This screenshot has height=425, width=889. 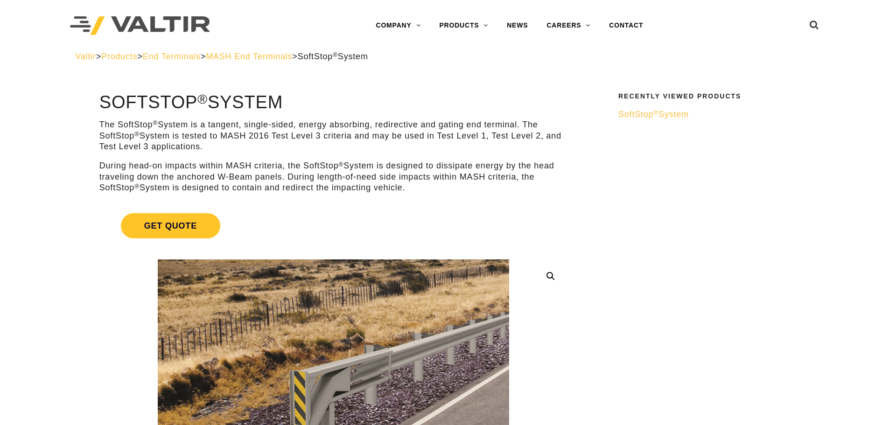 I want to click on a: COMPANY, so click(x=398, y=26).